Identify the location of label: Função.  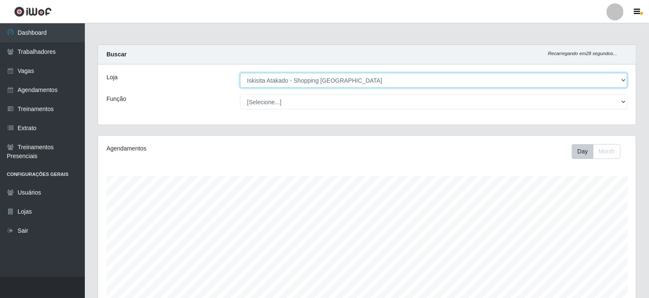
(116, 99).